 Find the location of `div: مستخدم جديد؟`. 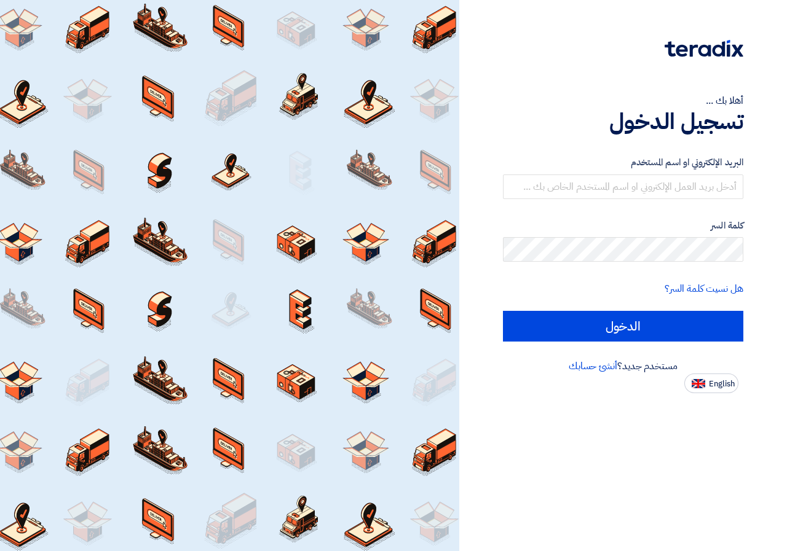

div: مستخدم جديد؟ is located at coordinates (623, 366).